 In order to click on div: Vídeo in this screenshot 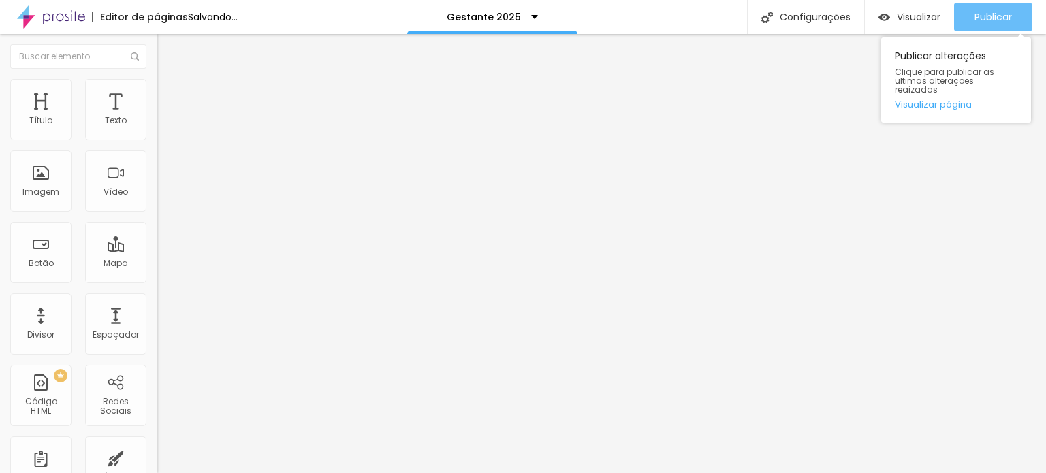, I will do `click(116, 192)`.